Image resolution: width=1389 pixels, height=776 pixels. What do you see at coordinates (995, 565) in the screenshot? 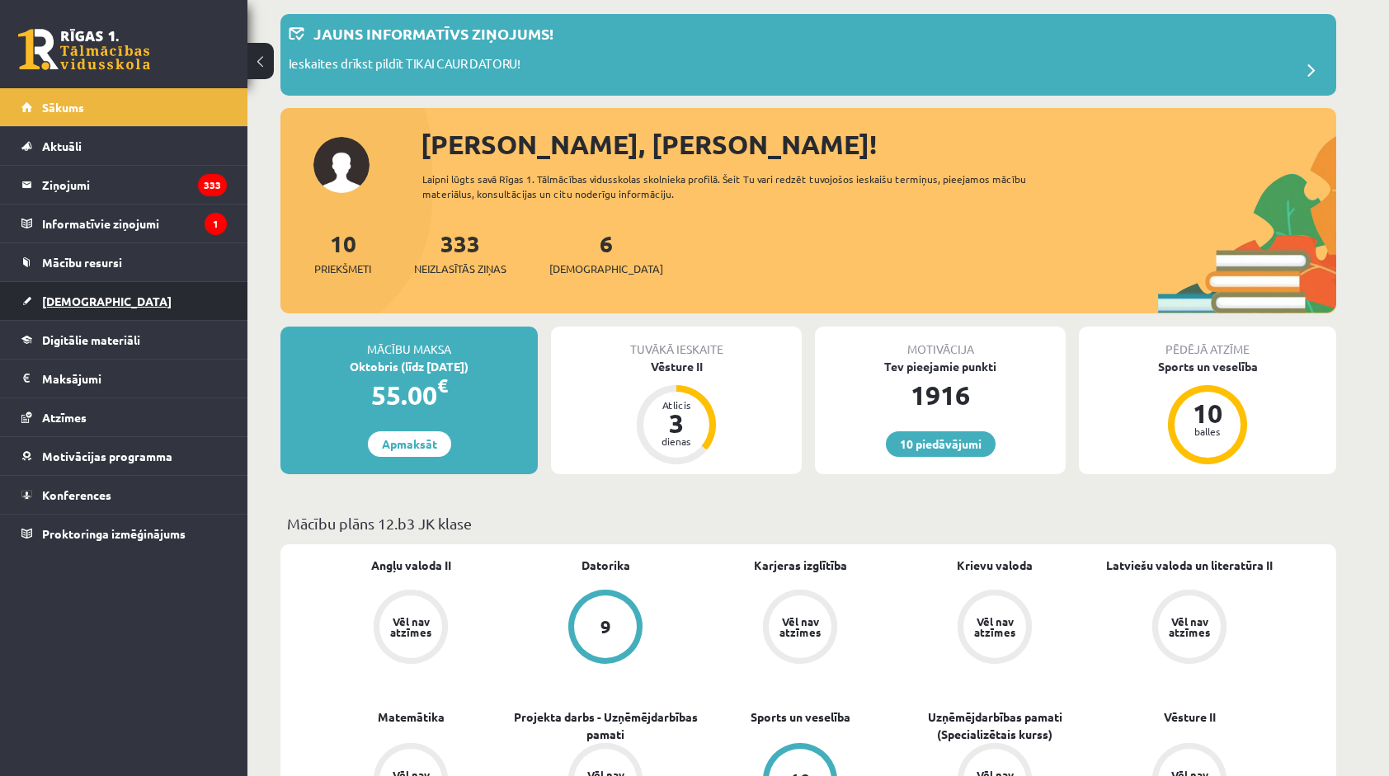
I see `a: Krievu valoda` at bounding box center [995, 565].